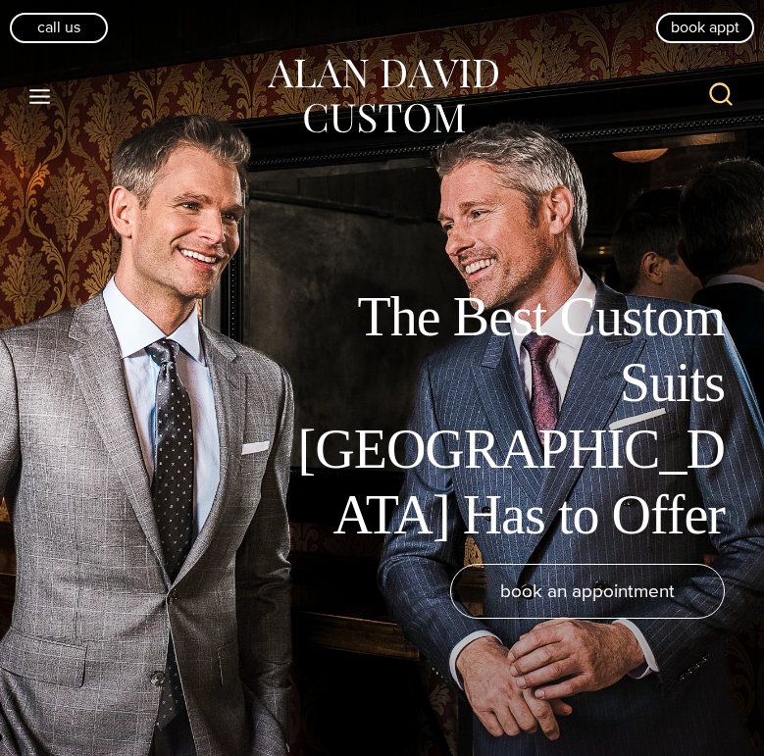 The width and height of the screenshot is (764, 756). I want to click on a: book an appointment, so click(588, 592).